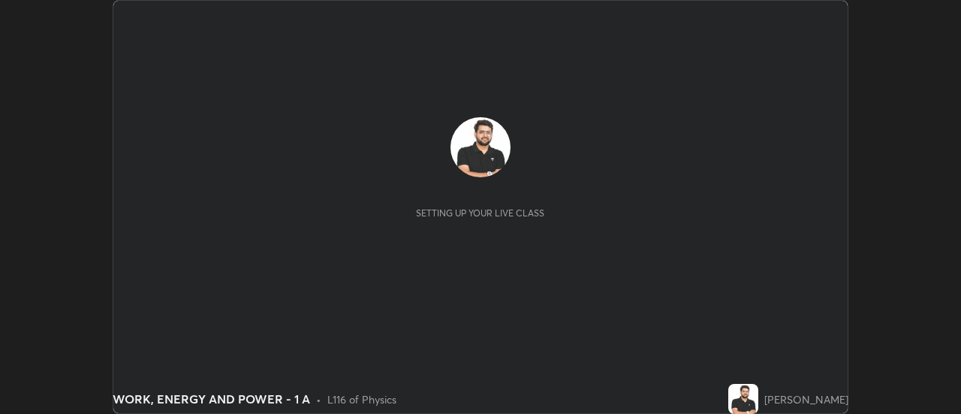  I want to click on div: WORK, ENERGY AND POWER - 1 A, so click(211, 399).